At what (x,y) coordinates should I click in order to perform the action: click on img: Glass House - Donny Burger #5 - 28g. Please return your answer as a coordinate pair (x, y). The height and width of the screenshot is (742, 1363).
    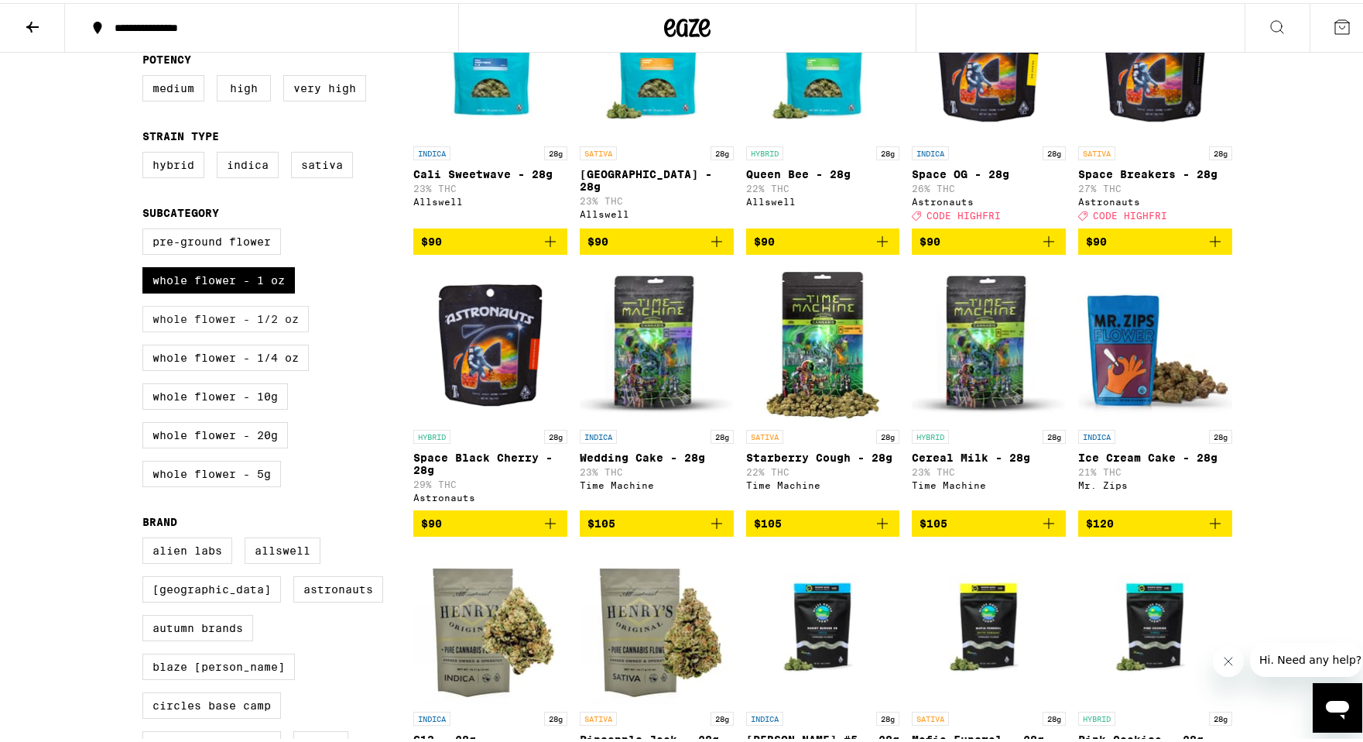
    Looking at the image, I should click on (823, 623).